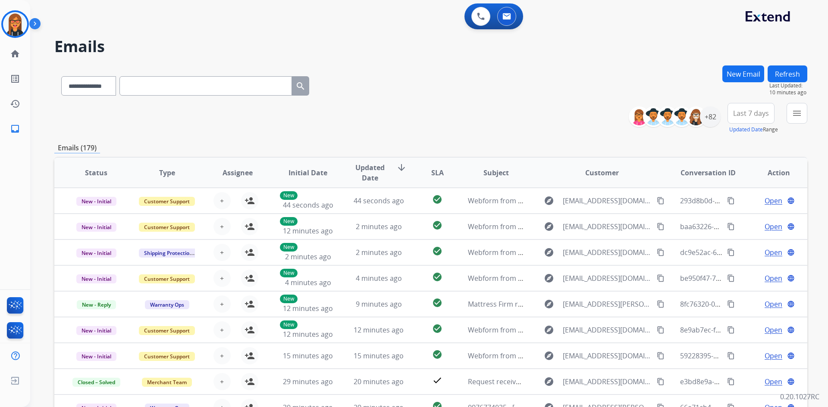 The height and width of the screenshot is (407, 828). Describe the element at coordinates (15, 54) in the screenshot. I see `mat-icon: home` at that location.